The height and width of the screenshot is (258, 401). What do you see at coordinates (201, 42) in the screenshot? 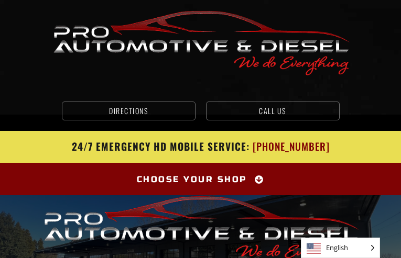
I see `img: Logo for "Pro Automotive & Diesel" with a red outline of a car above the text and the slogan "We ...` at bounding box center [201, 42].